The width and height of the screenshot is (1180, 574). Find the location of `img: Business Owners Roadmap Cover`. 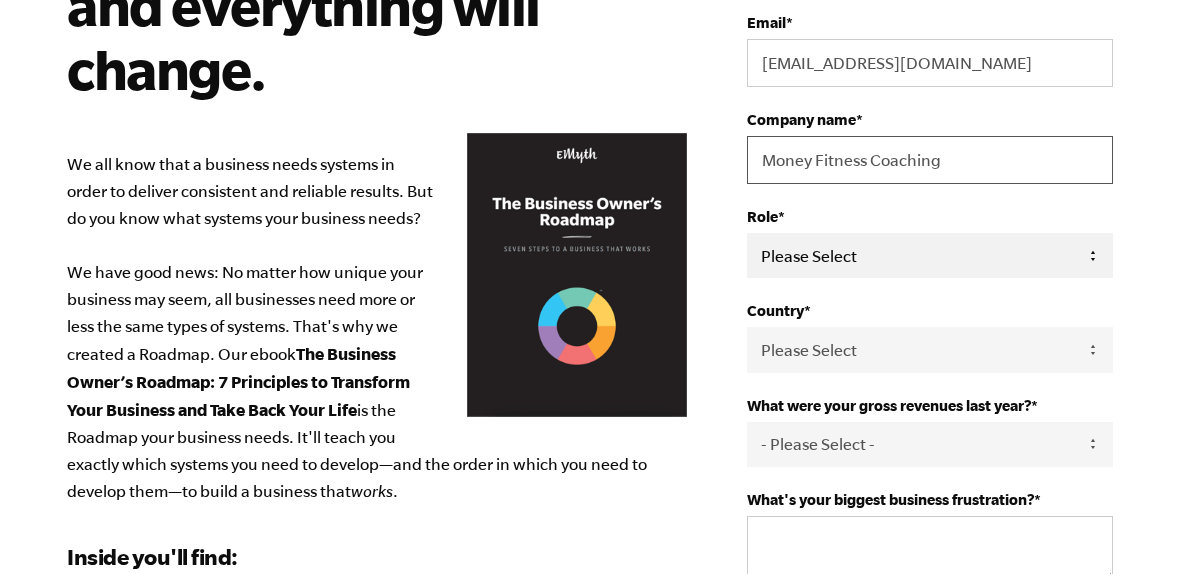

img: Business Owners Roadmap Cover is located at coordinates (577, 275).